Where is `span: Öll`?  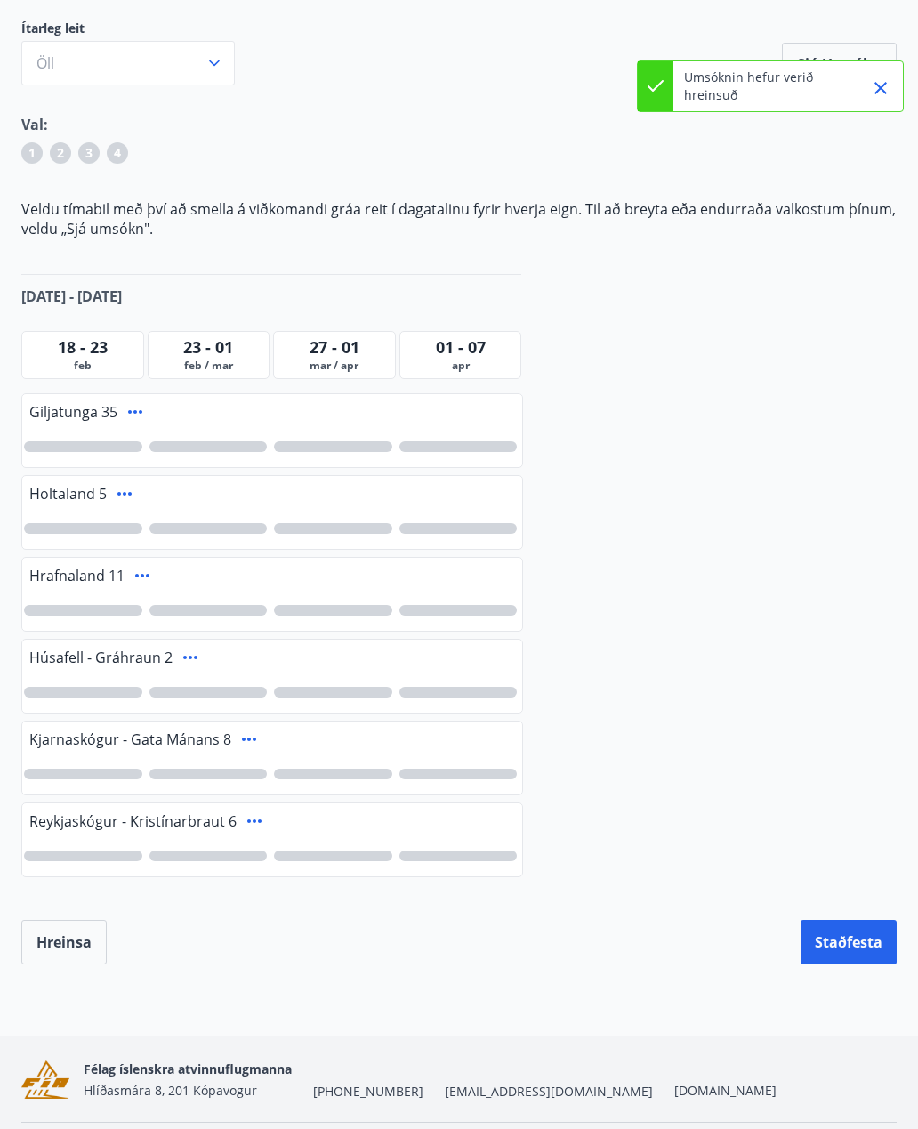 span: Öll is located at coordinates (45, 63).